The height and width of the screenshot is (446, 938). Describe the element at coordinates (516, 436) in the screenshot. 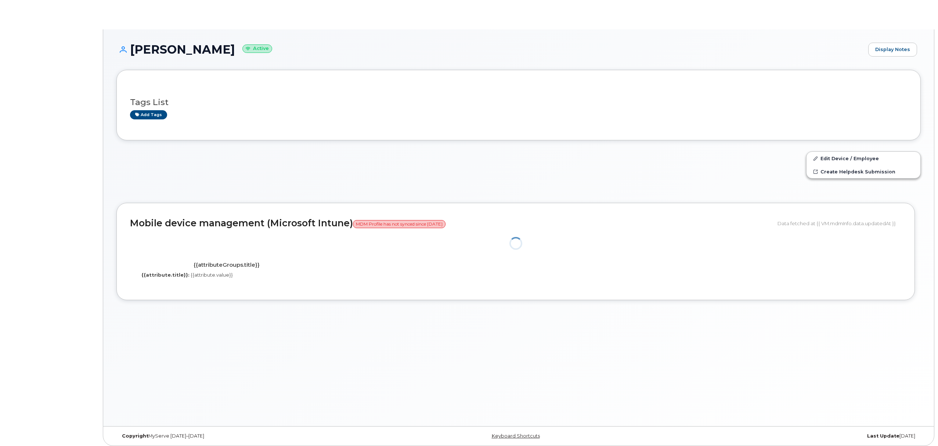

I see `a: Keyboard Shortcuts` at that location.